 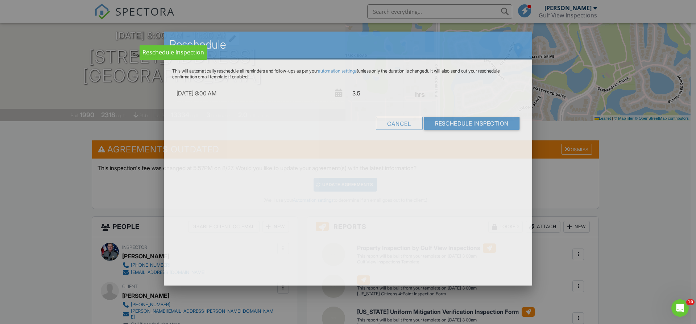 What do you see at coordinates (348, 45) in the screenshot?
I see `h2: Reschedule` at bounding box center [348, 45].